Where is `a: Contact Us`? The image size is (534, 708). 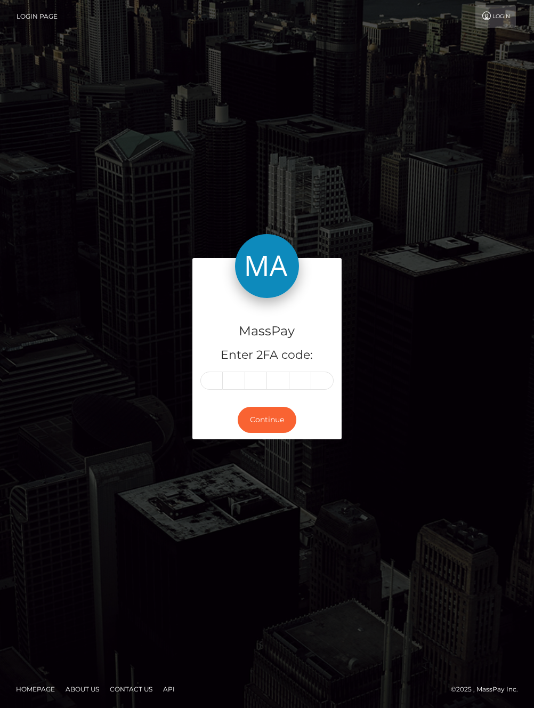
a: Contact Us is located at coordinates (131, 689).